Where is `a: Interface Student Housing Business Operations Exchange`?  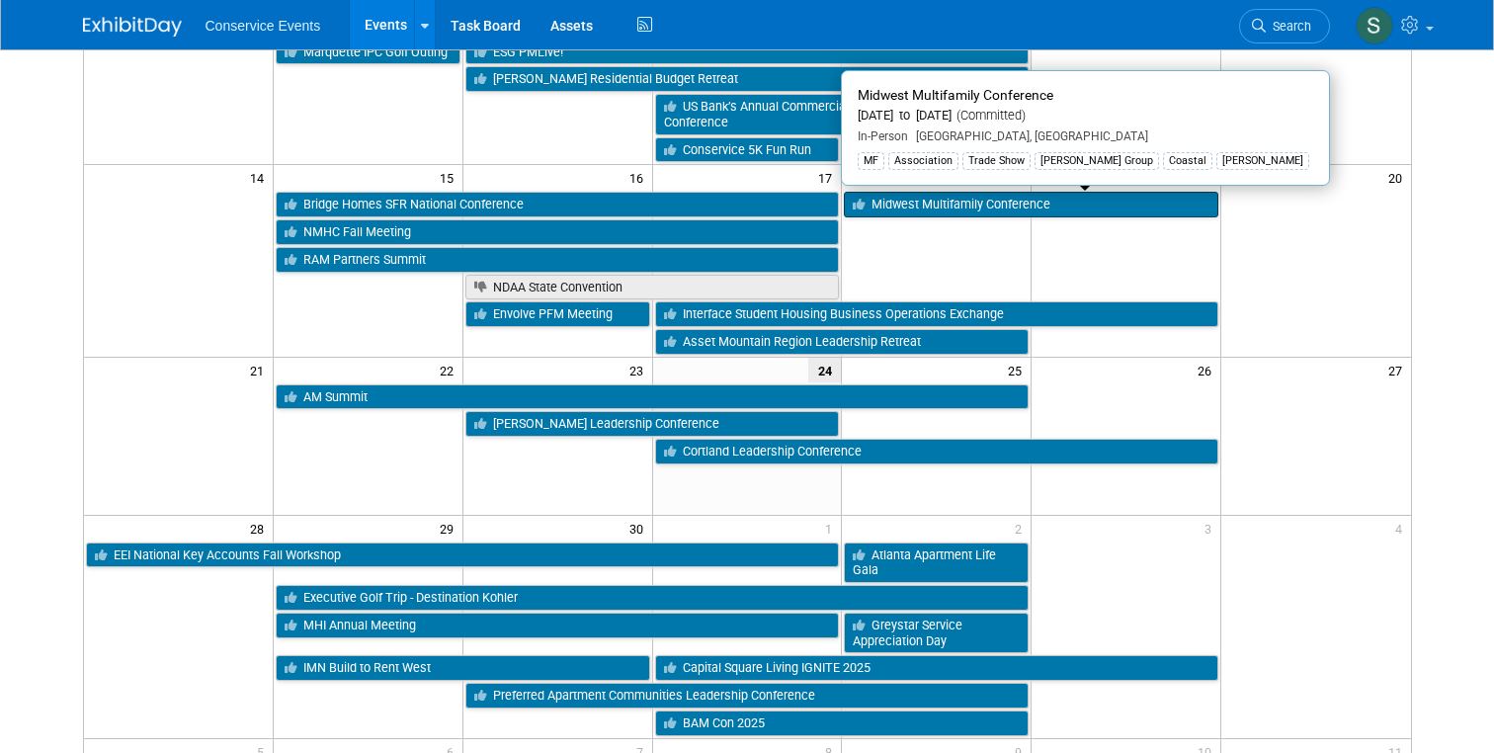 a: Interface Student Housing Business Operations Exchange is located at coordinates (937, 314).